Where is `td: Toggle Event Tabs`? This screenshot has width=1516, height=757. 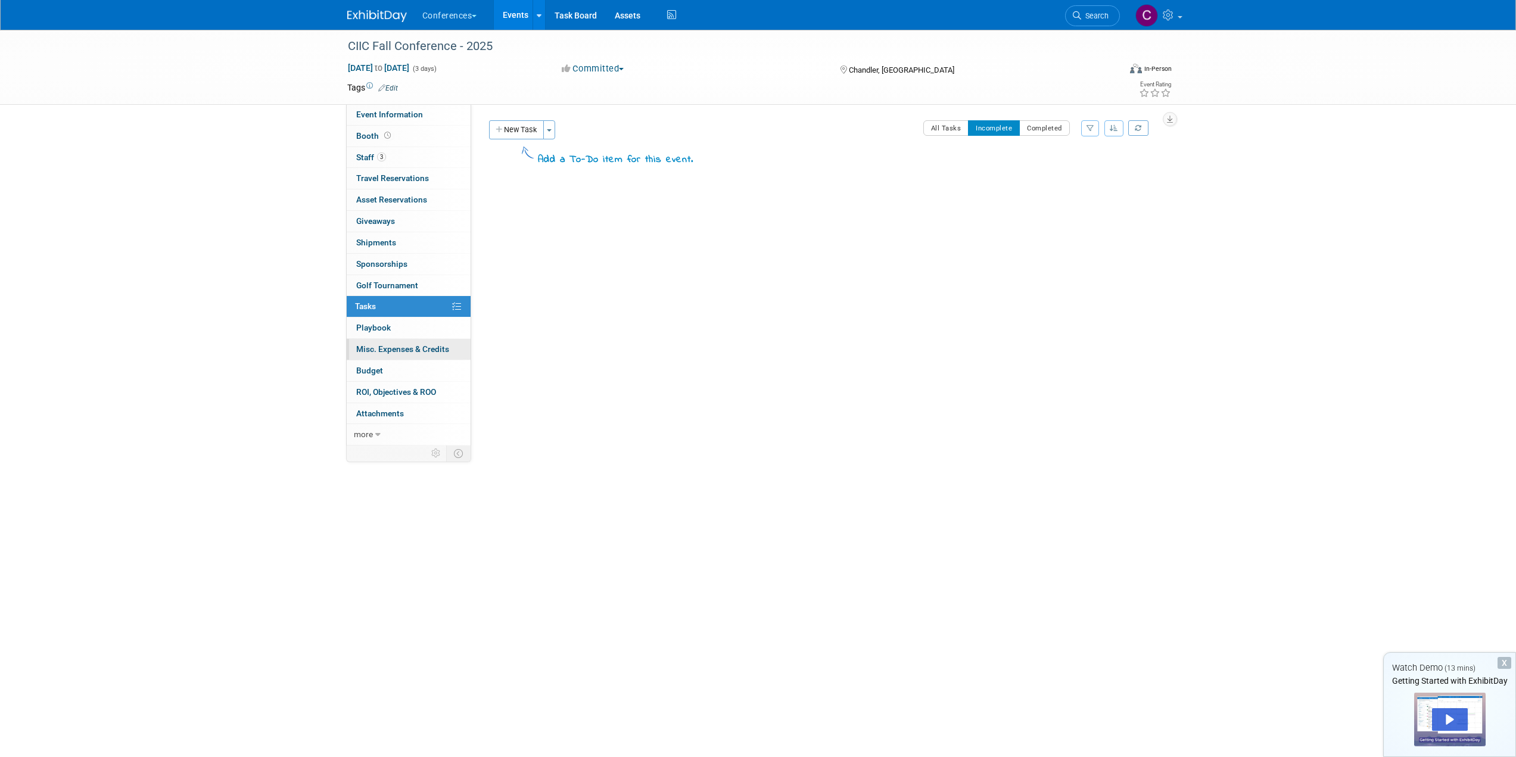
td: Toggle Event Tabs is located at coordinates (458, 453).